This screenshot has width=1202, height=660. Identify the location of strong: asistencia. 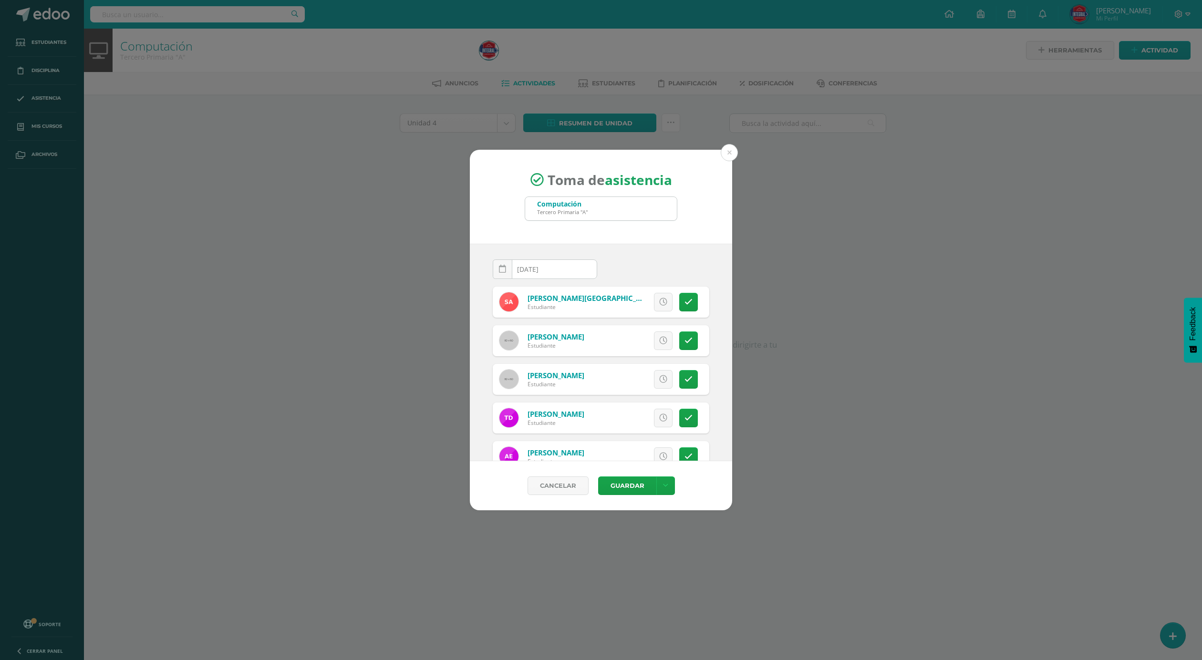
(638, 180).